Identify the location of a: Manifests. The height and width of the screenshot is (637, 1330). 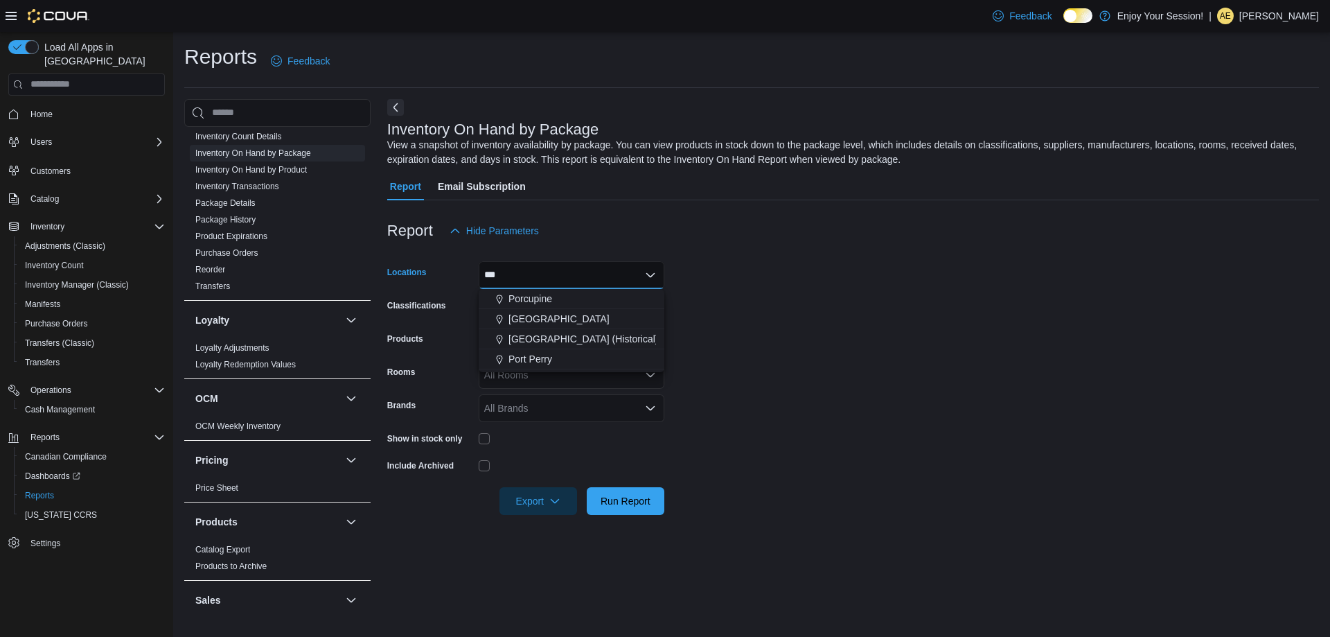
(42, 304).